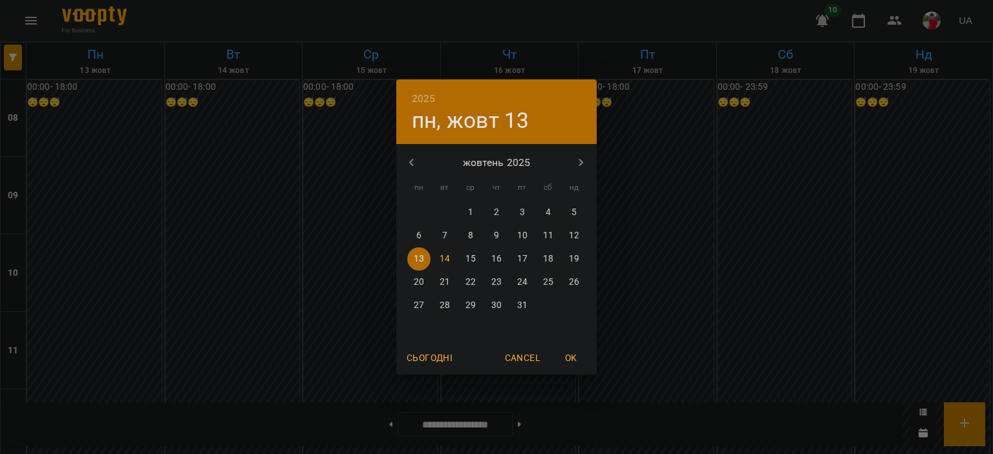 This screenshot has height=454, width=993. I want to click on button: 10, so click(522, 236).